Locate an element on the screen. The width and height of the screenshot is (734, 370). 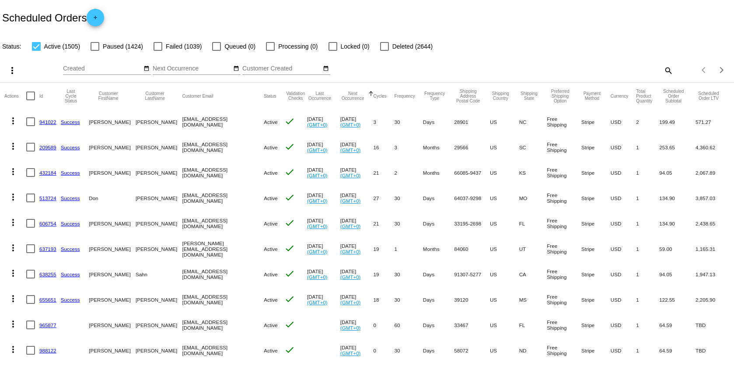
button: Change sorting for CustomerFirstName is located at coordinates (108, 96).